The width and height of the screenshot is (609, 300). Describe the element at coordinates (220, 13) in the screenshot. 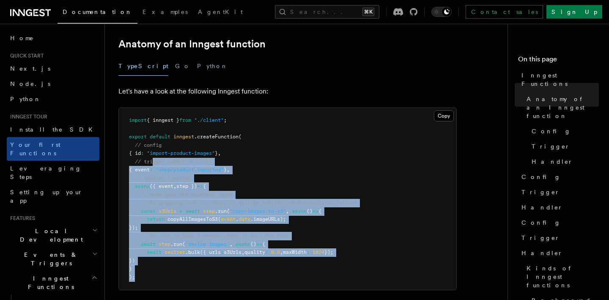

I see `a: AgentKit` at that location.